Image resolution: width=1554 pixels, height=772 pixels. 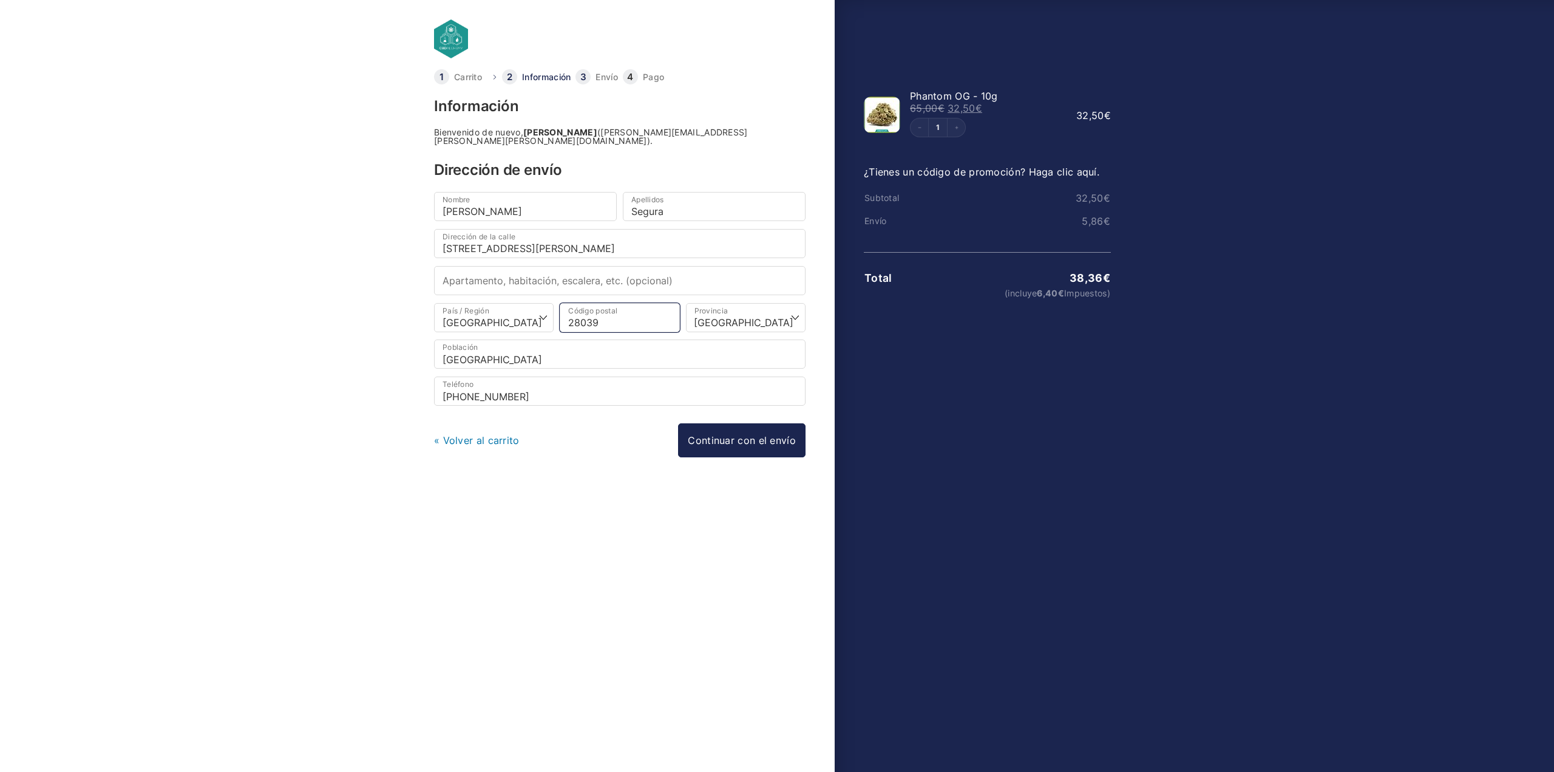 I want to click on button: Decrement, so click(x=920, y=127).